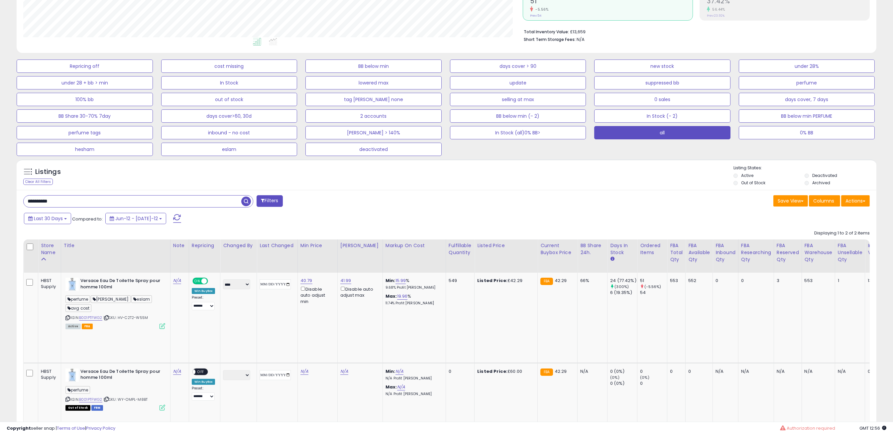 The width and height of the screenshot is (893, 435). I want to click on button: Filters, so click(270, 201).